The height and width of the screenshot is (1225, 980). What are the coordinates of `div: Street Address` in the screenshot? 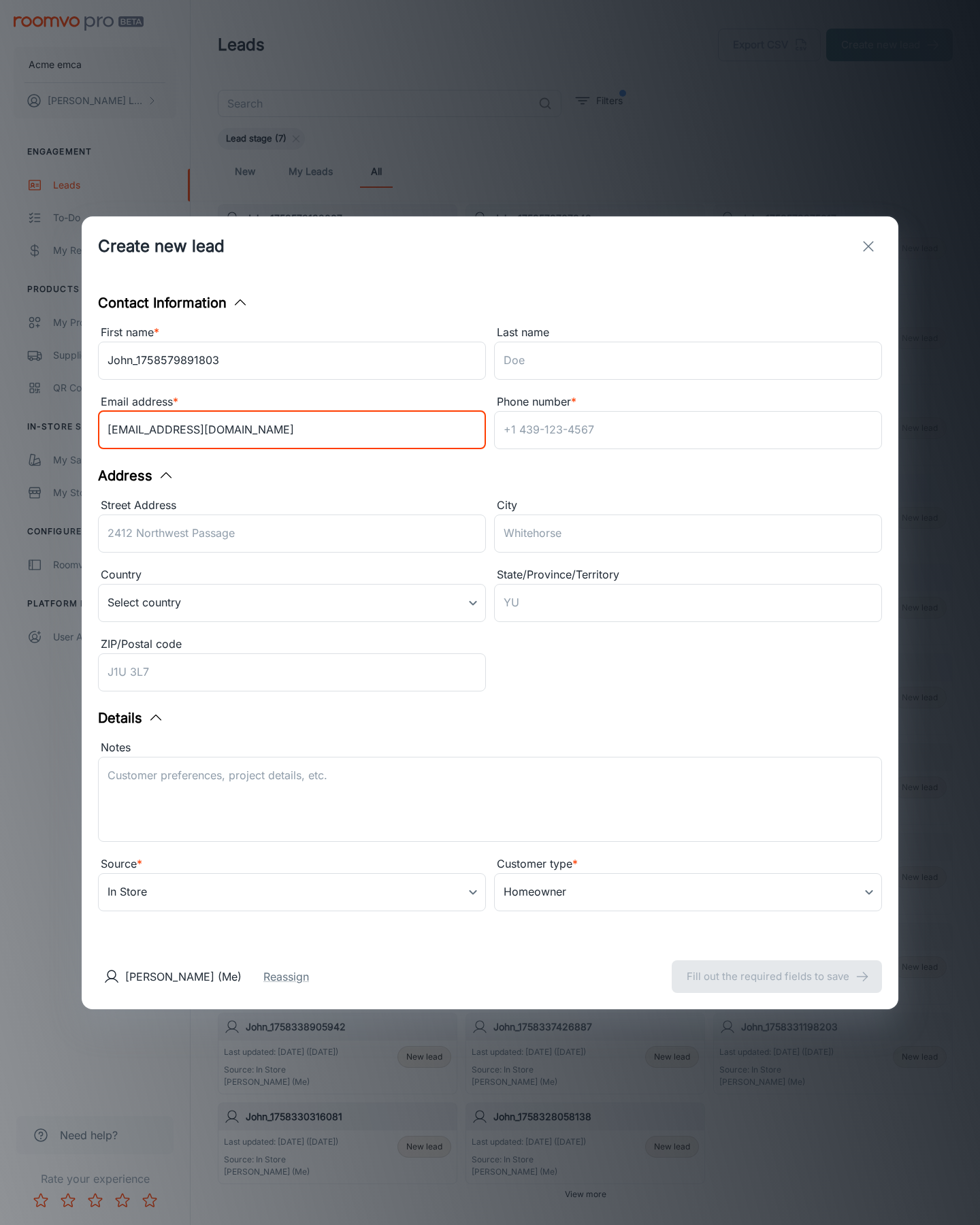 It's located at (292, 506).